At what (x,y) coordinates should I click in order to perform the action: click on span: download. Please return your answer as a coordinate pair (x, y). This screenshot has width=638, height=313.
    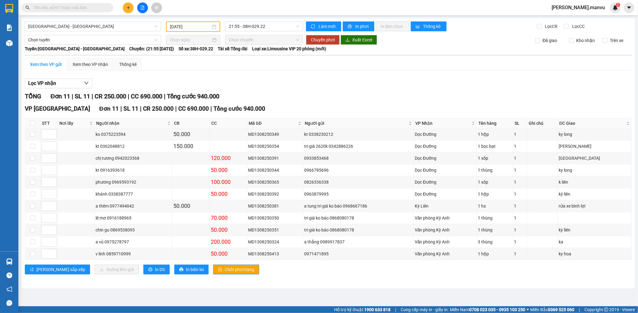
    Looking at the image, I should click on (348, 40).